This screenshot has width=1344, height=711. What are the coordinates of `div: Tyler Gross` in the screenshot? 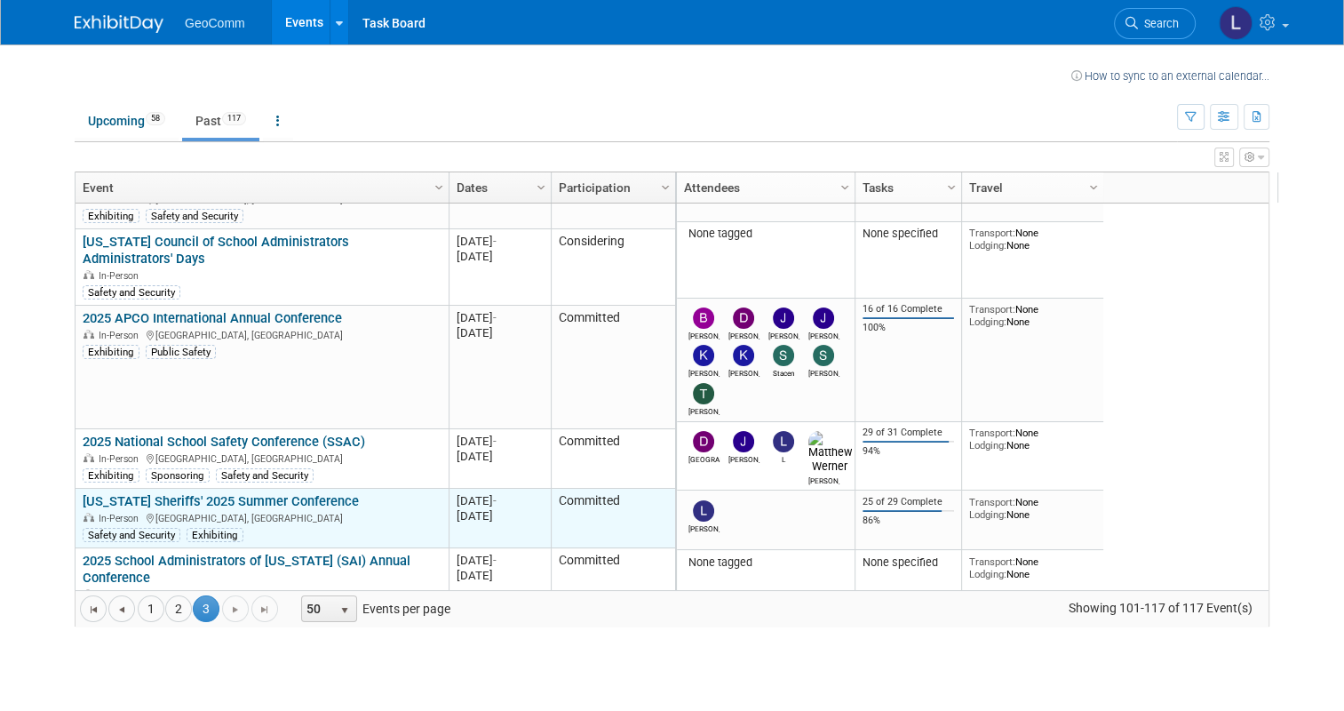 It's located at (704, 410).